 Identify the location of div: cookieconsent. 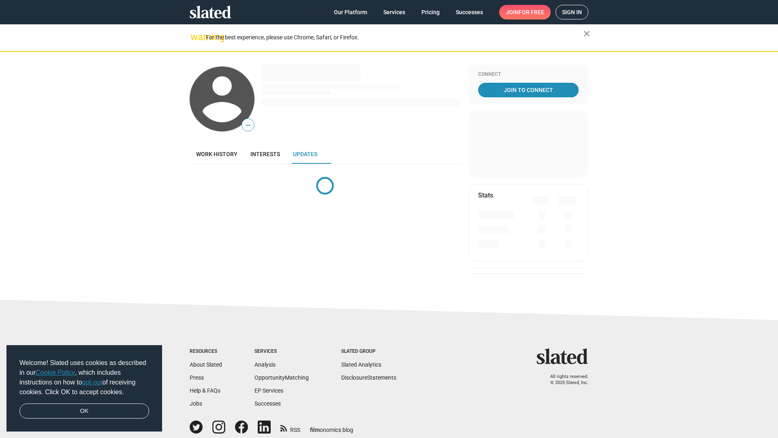
(84, 388).